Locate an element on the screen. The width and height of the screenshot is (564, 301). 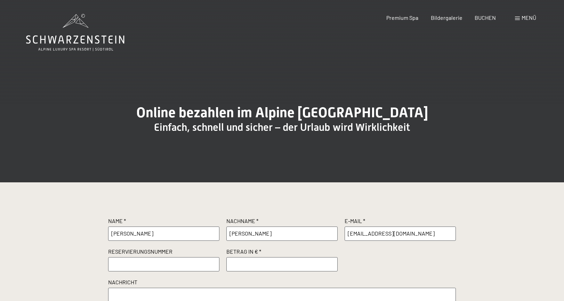
span: Premium Spa is located at coordinates (402, 17).